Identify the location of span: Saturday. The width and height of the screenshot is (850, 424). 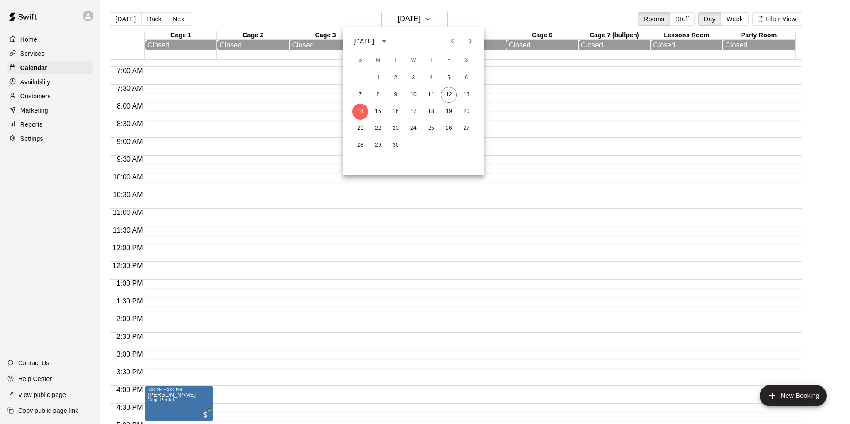
(467, 60).